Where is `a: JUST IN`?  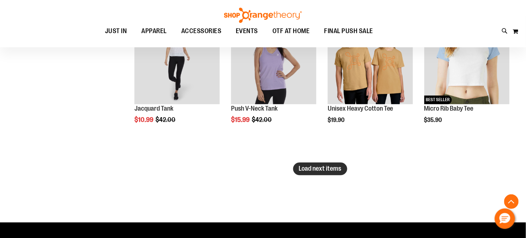 a: JUST IN is located at coordinates (116, 31).